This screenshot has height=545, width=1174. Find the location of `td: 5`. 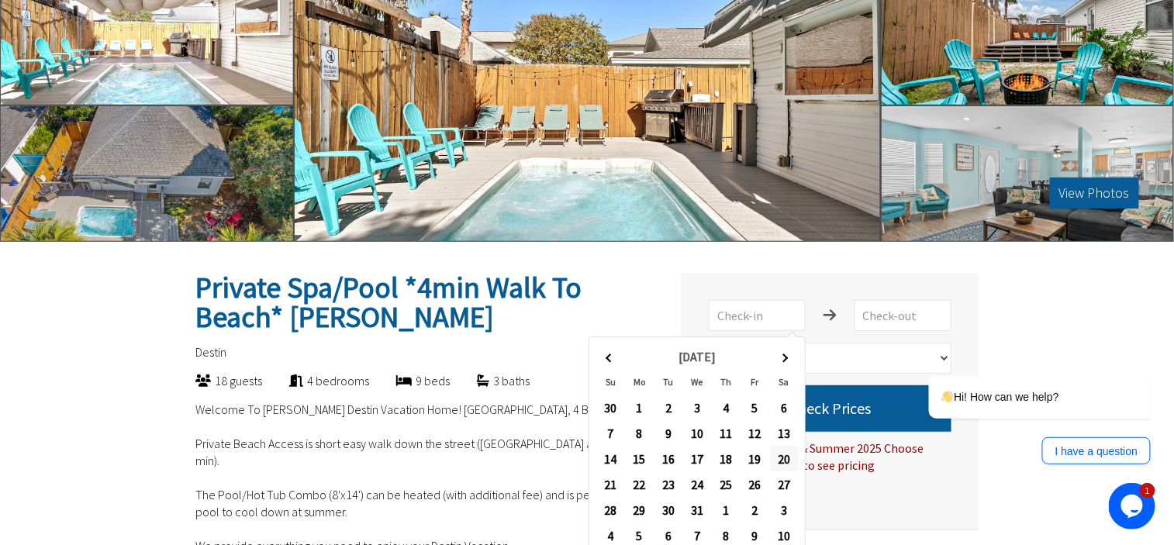

td: 5 is located at coordinates (754, 407).